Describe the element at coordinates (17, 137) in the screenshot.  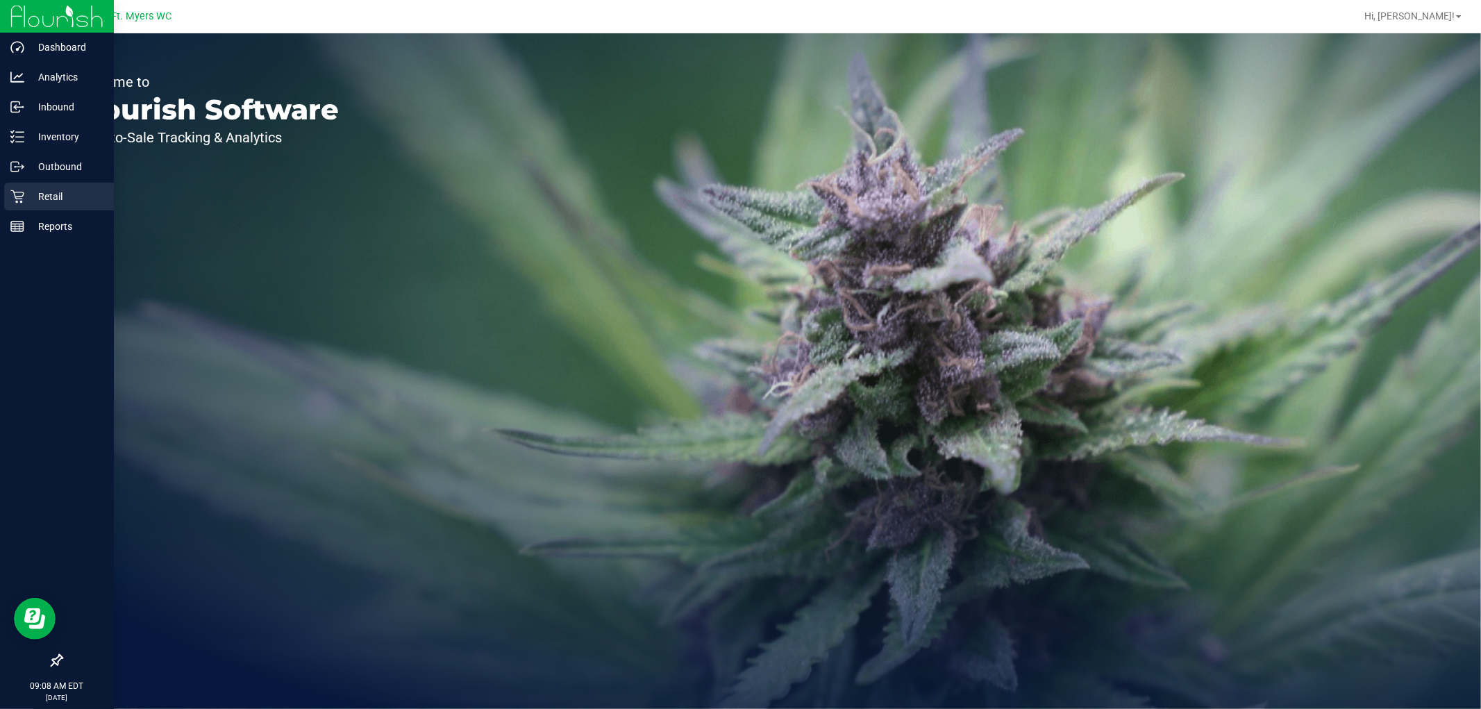
I see `inline-svg: Inventory` at that location.